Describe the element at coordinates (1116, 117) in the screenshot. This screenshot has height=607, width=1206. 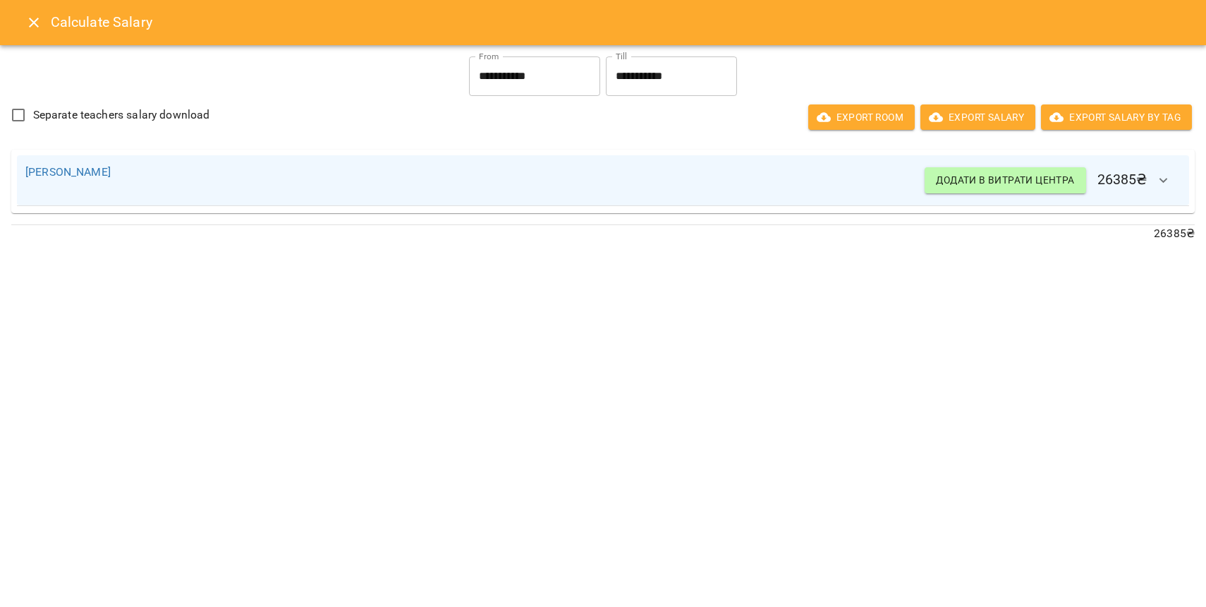
I see `span: Export Salary by Tag` at that location.